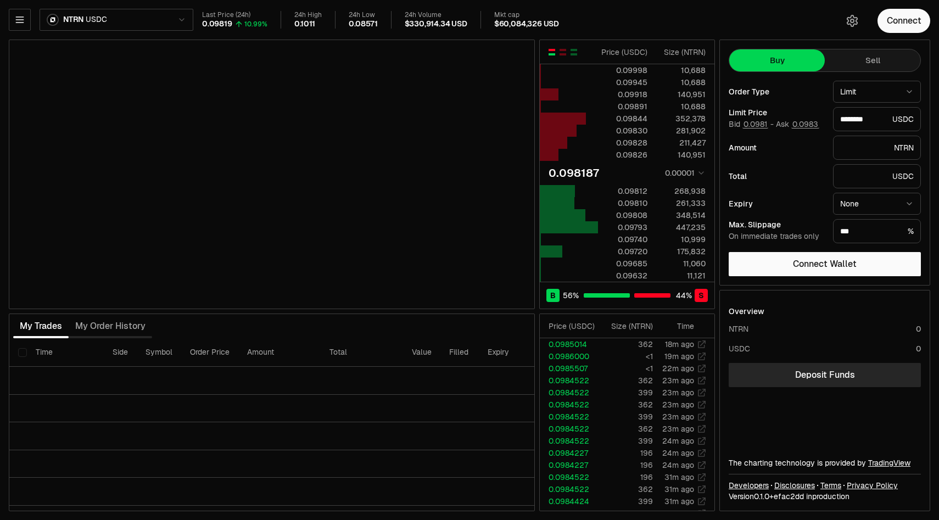  Describe the element at coordinates (623, 52) in the screenshot. I see `div: Price ( USDC )` at that location.